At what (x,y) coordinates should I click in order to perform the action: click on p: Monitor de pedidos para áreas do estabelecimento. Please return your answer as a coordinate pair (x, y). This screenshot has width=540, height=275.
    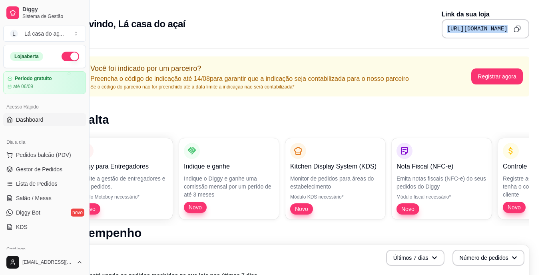
    Looking at the image, I should click on (335, 182).